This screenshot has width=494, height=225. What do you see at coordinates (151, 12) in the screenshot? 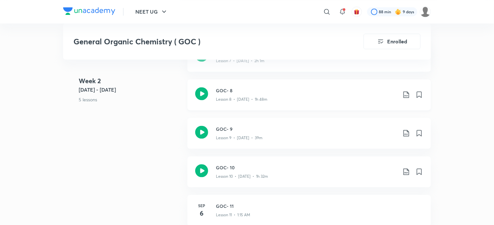
I see `button: NEET UG` at bounding box center [151, 12].